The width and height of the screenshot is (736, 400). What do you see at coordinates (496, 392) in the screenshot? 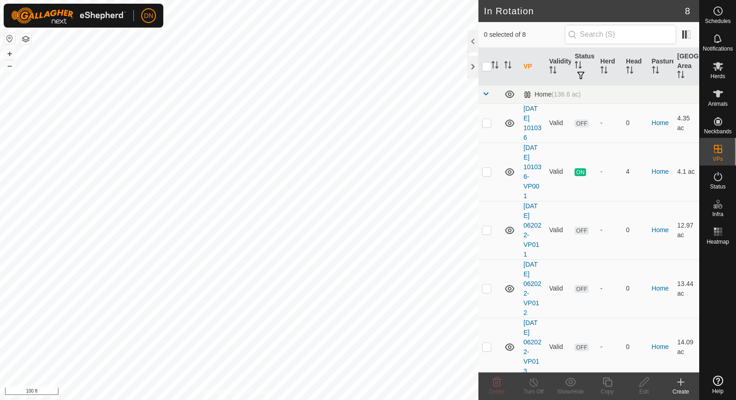
I see `span: Delete` at bounding box center [496, 392].